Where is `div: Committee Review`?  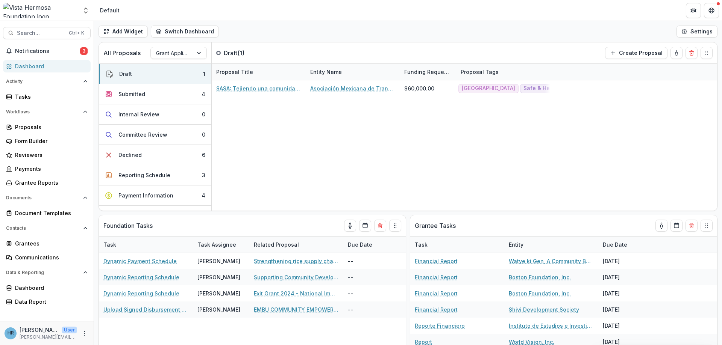
div: Committee Review is located at coordinates (143, 135).